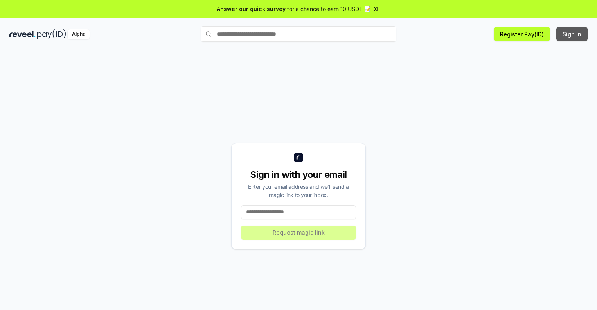  I want to click on button: Sign In, so click(572, 34).